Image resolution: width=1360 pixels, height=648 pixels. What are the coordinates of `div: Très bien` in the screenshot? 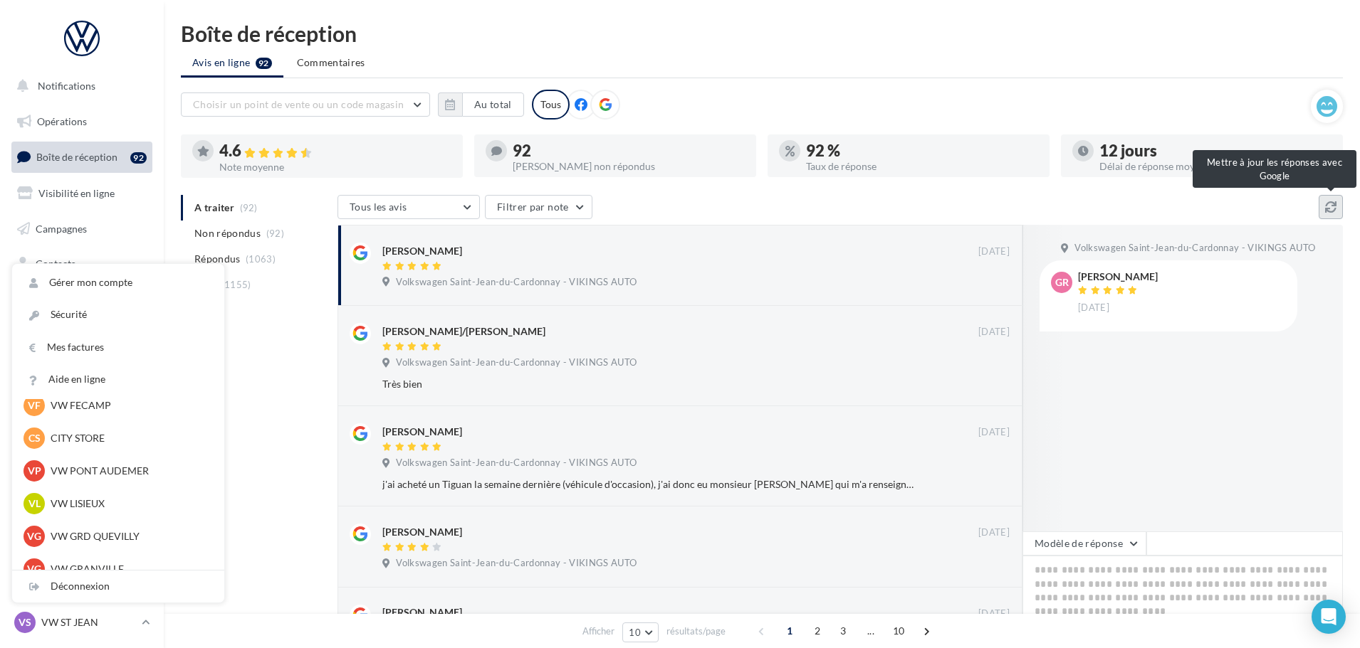 It's located at (649, 384).